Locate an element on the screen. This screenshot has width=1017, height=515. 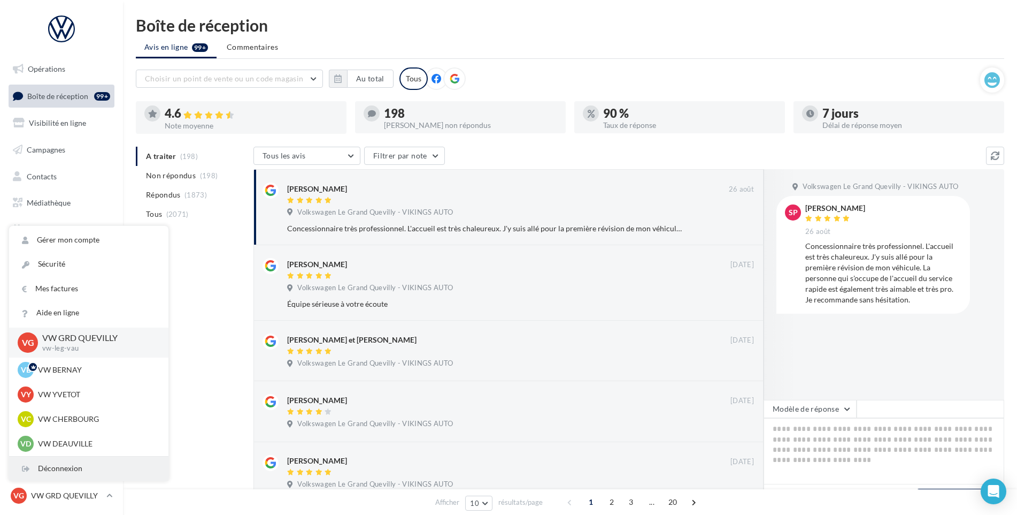
span: Sp is located at coordinates (793, 212).